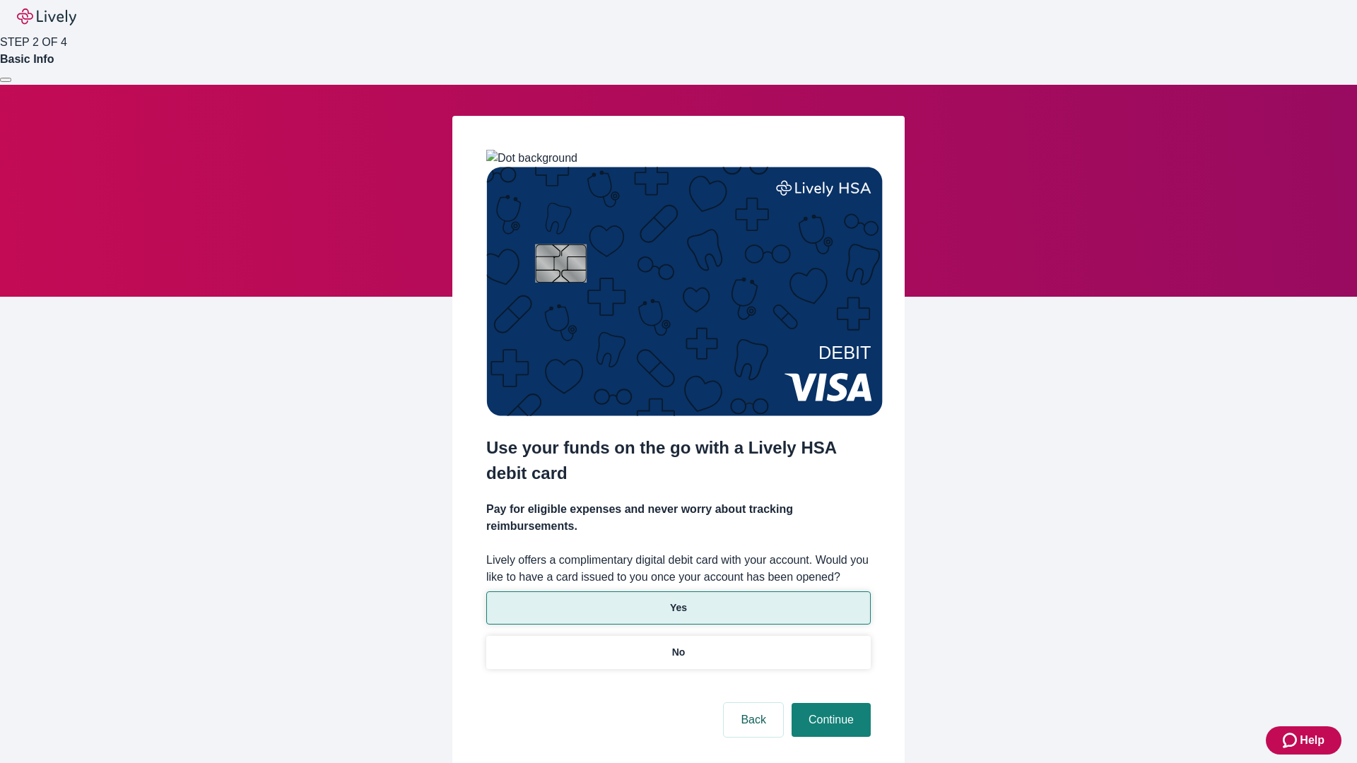  Describe the element at coordinates (679, 569) in the screenshot. I see `label: Lively offers a complimentary digital debit card with your account. Would you like to have a card...` at that location.